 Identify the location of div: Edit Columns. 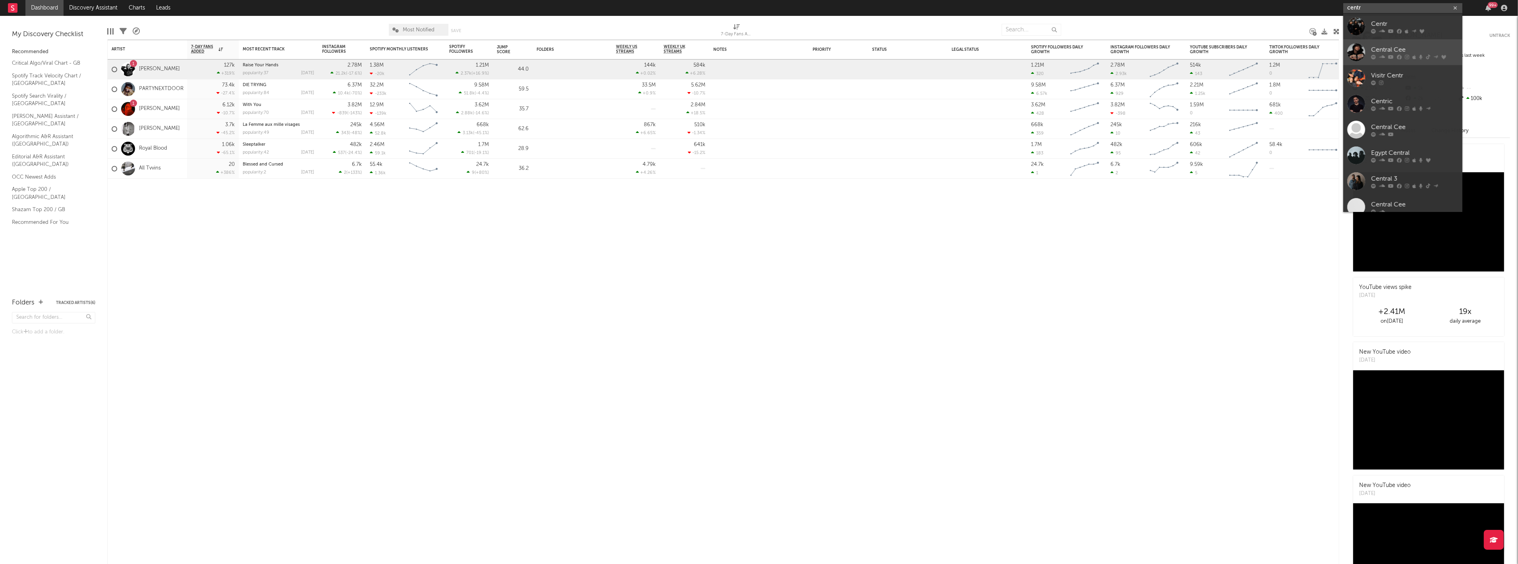
(110, 31).